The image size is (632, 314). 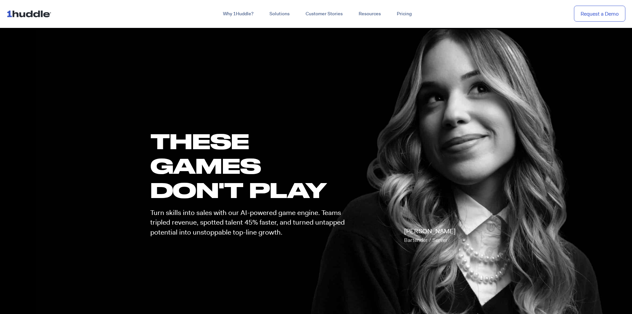 I want to click on p: Turn skills into sales with our AI-powered game engine. Teams tripled revenue, spotted talent 45%..., so click(x=251, y=222).